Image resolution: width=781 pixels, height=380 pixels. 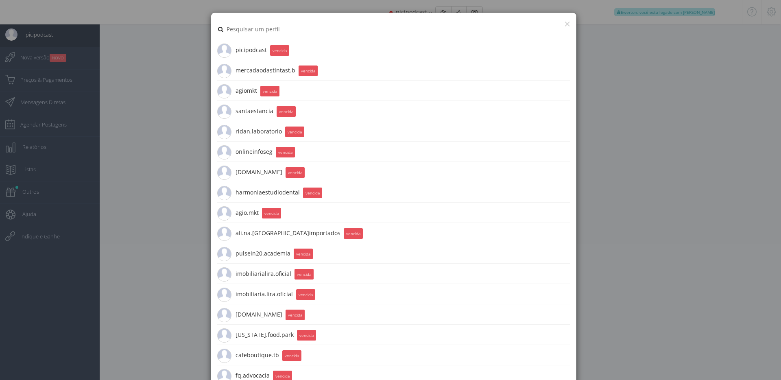 What do you see at coordinates (385, 29) in the screenshot?
I see `input: Pesquisar um perfil` at bounding box center [385, 29].